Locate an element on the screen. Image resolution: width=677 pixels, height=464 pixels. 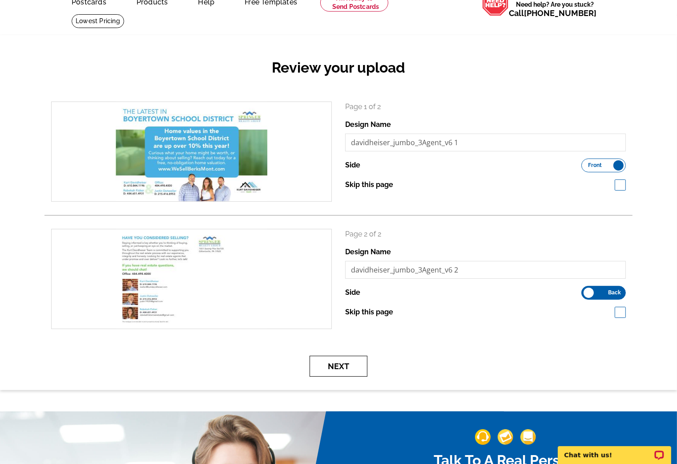
h2: Review your upload is located at coordinates (339, 68).